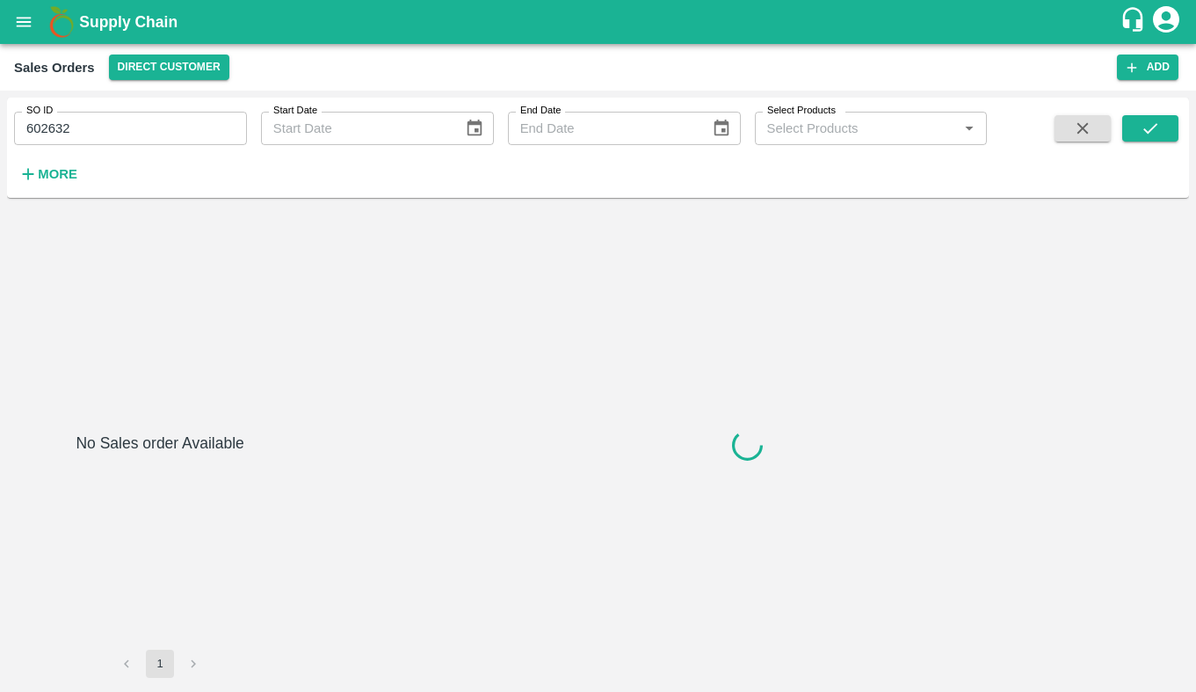 The width and height of the screenshot is (1196, 692). What do you see at coordinates (160, 664) in the screenshot?
I see `nav: pagination navigation` at bounding box center [160, 664].